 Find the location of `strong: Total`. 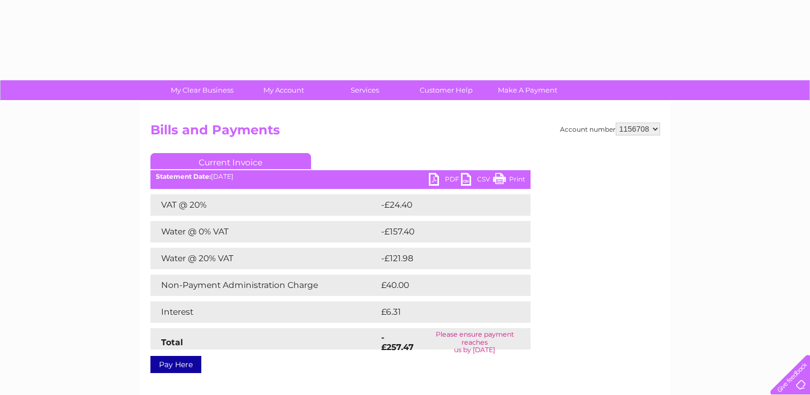

strong: Total is located at coordinates (172, 342).